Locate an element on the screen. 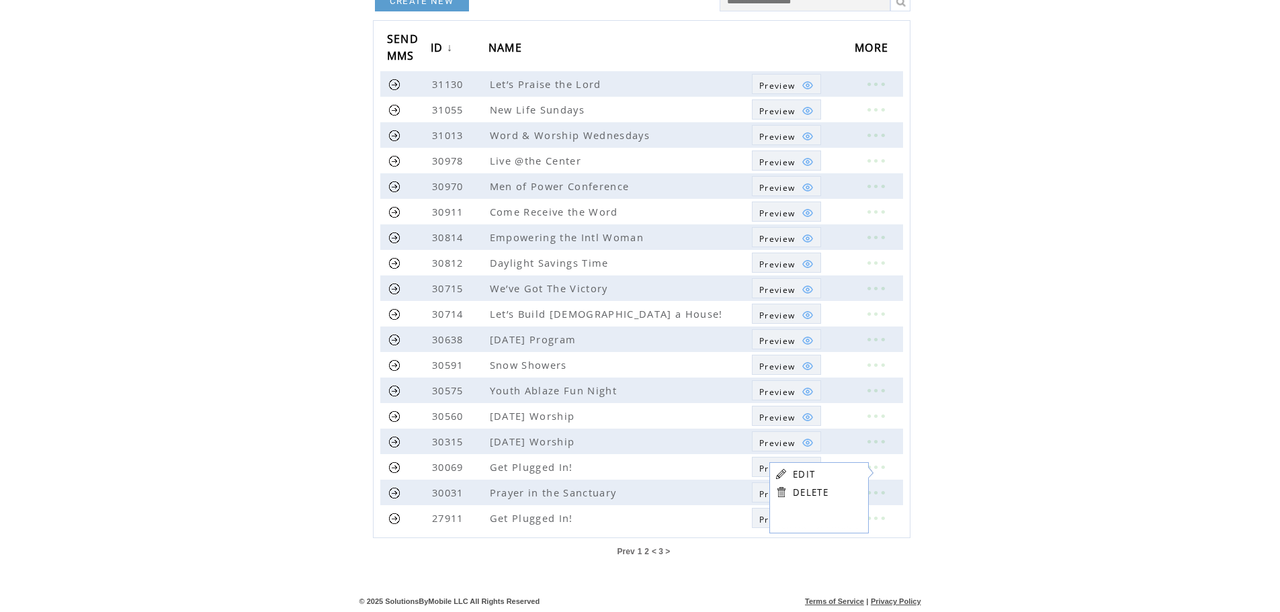  span: Prev is located at coordinates (626, 552).